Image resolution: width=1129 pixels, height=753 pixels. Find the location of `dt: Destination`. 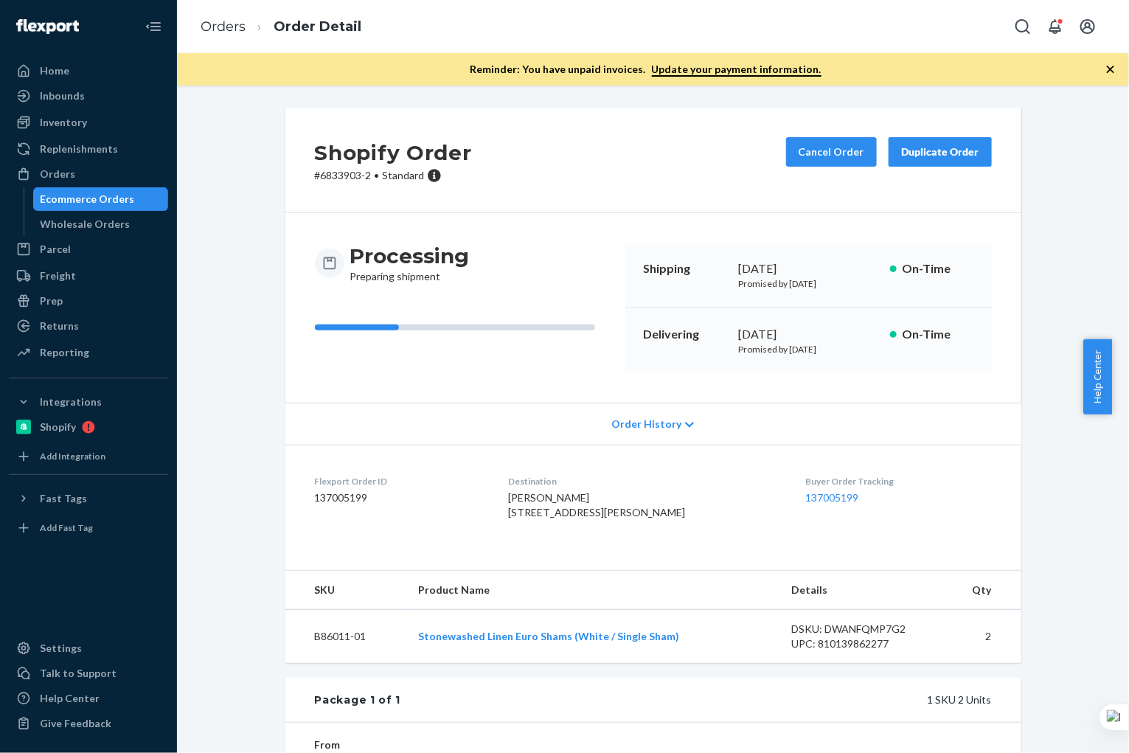

dt: Destination is located at coordinates (645, 481).